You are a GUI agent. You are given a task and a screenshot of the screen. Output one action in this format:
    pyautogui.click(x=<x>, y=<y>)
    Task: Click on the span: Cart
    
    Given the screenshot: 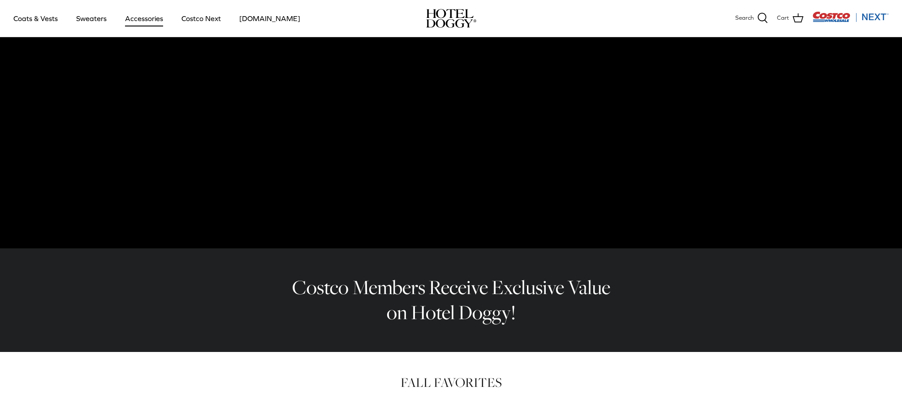 What is the action you would take?
    pyautogui.click(x=783, y=18)
    